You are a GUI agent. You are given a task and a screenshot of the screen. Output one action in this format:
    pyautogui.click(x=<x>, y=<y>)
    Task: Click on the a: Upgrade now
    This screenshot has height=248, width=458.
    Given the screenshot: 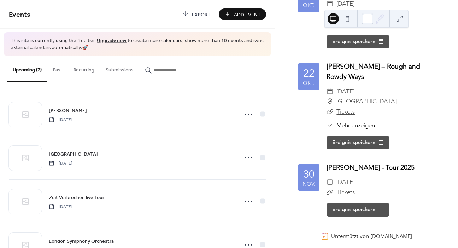 What is the action you would take?
    pyautogui.click(x=112, y=41)
    